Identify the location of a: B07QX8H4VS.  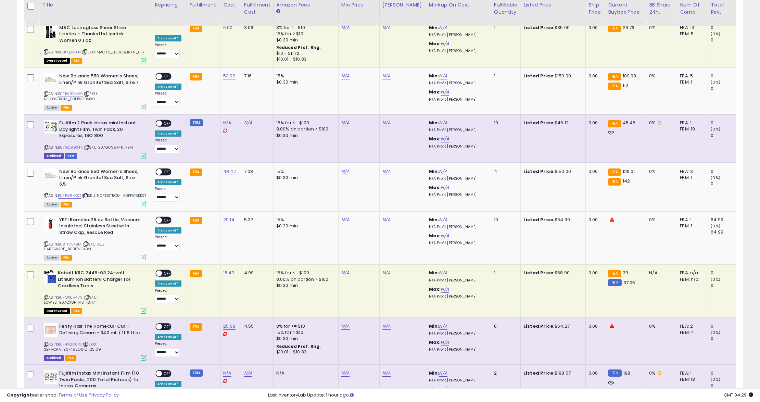
(70, 297).